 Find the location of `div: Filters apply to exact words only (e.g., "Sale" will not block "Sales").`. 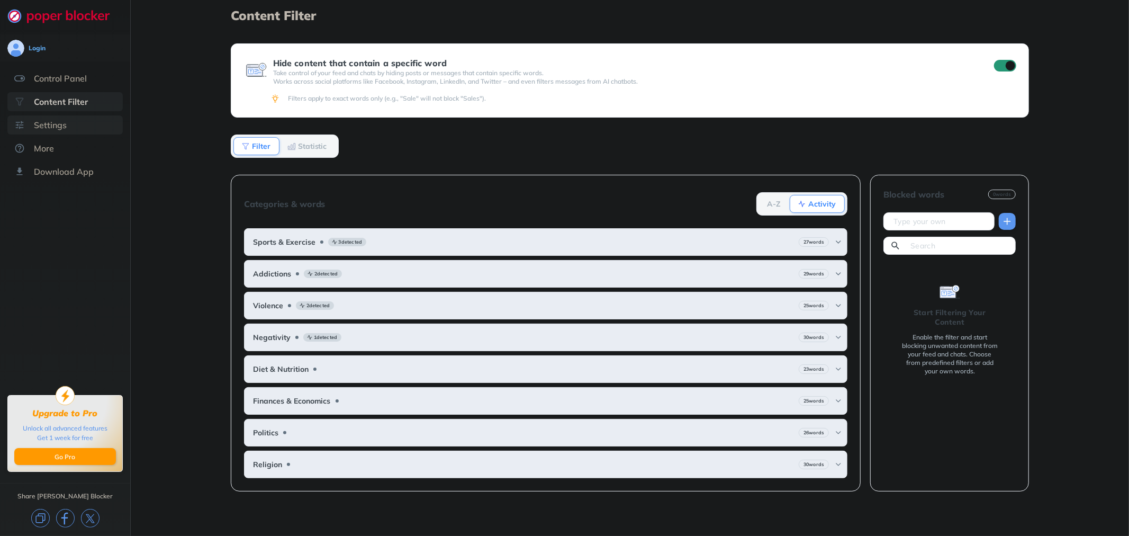

div: Filters apply to exact words only (e.g., "Sale" will not block "Sales"). is located at coordinates (651, 98).